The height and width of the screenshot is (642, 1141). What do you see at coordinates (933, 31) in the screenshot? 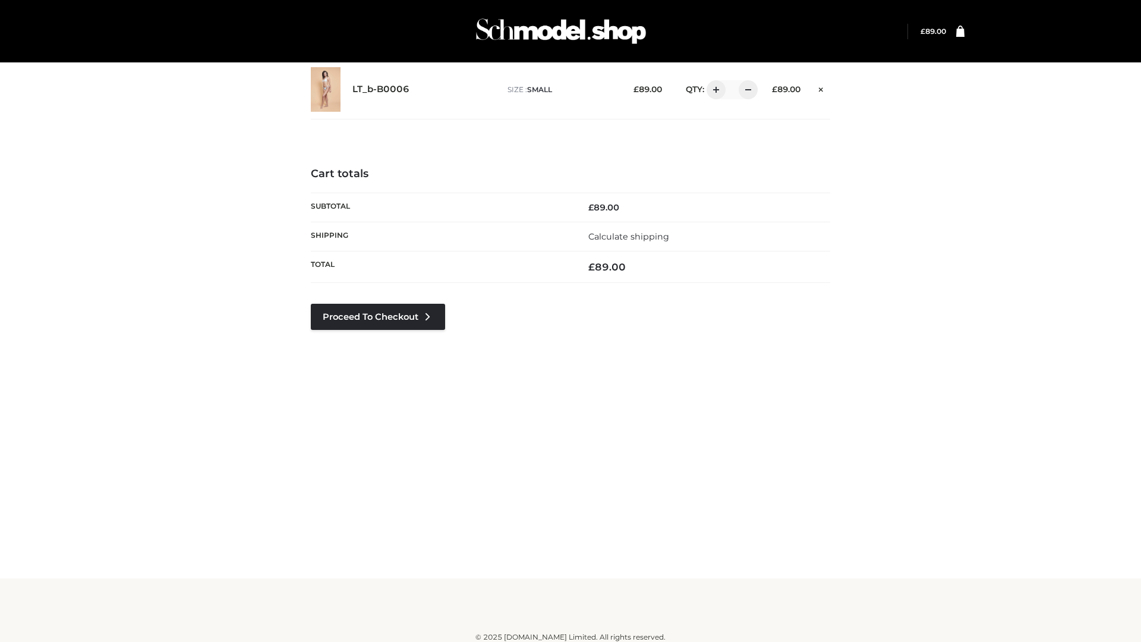
I see `a: £89.00` at bounding box center [933, 31].